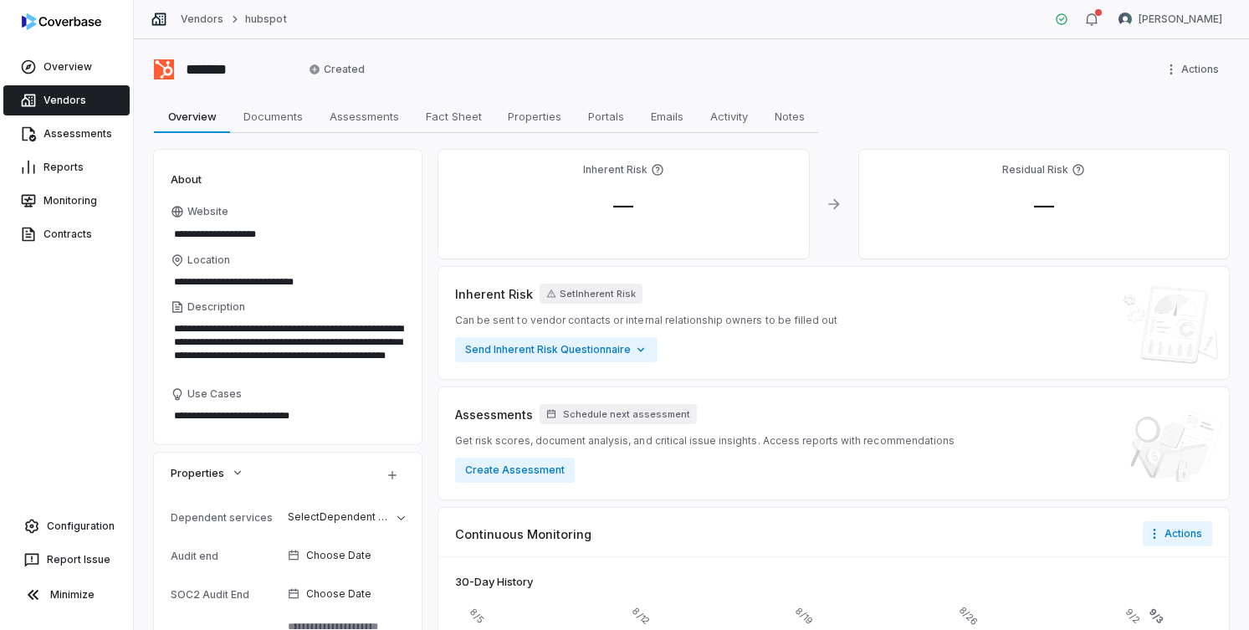 The width and height of the screenshot is (1249, 630). Describe the element at coordinates (1132, 616) in the screenshot. I see `span: 9/2` at that location.